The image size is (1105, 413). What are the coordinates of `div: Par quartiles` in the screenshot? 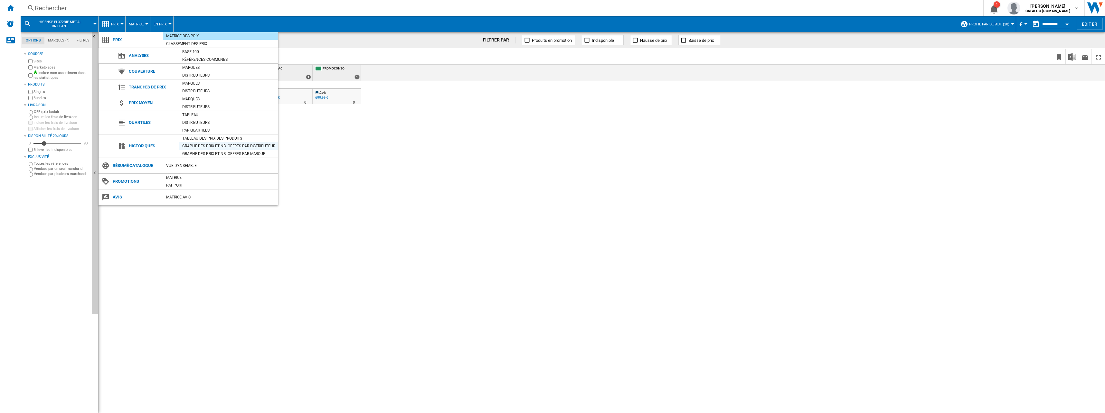 It's located at (229, 130).